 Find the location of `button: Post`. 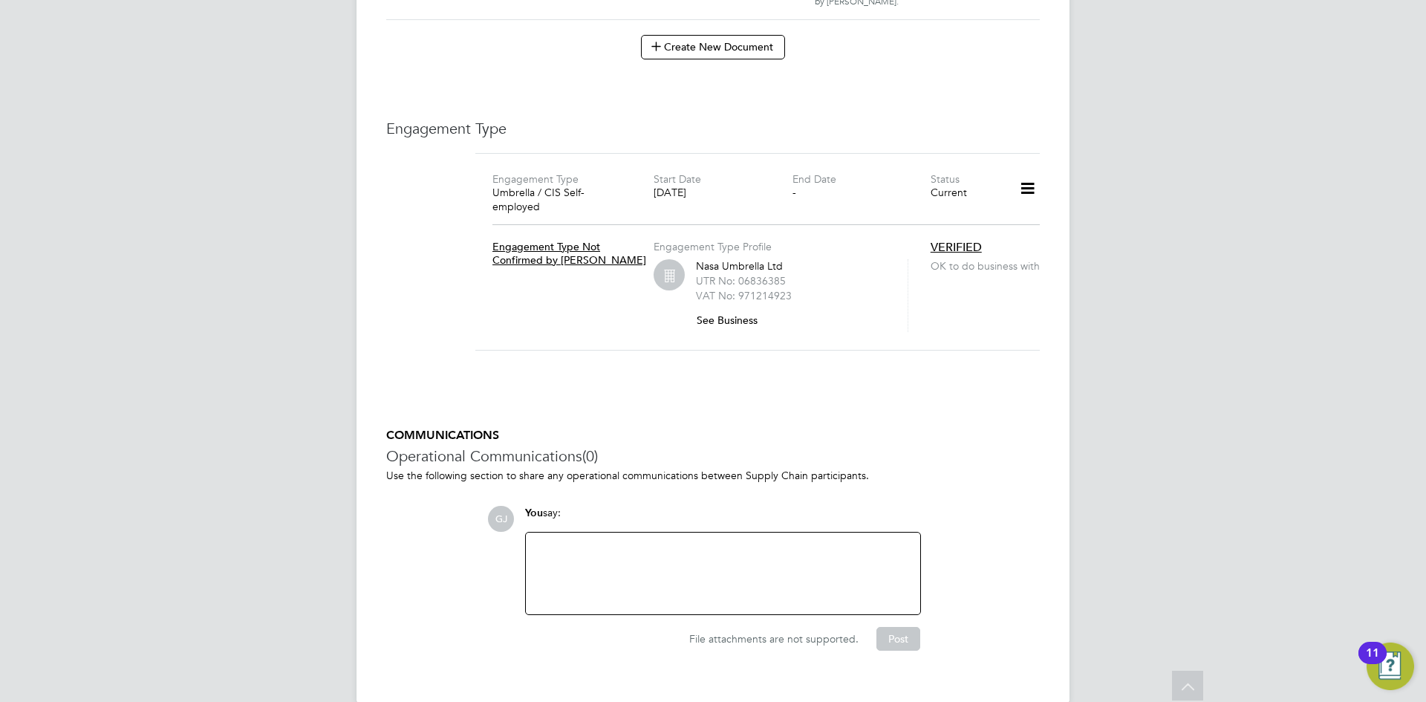

button: Post is located at coordinates (898, 639).